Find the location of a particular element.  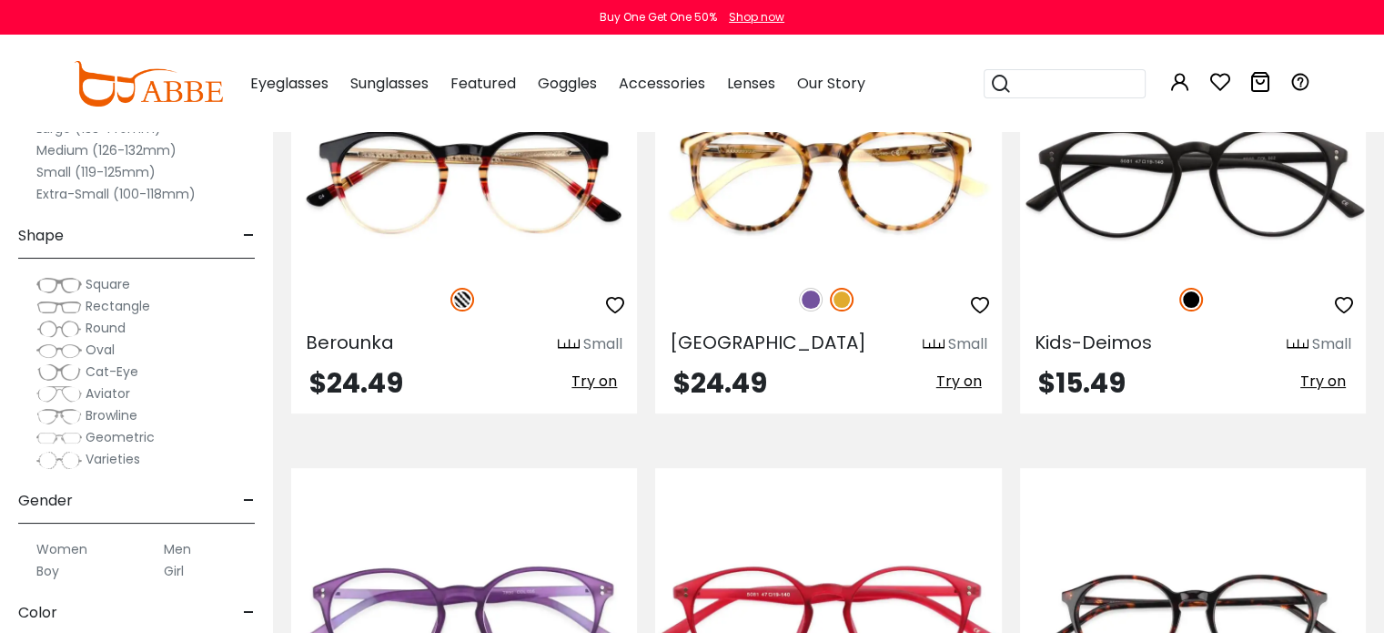

span: Square is located at coordinates (107, 284).